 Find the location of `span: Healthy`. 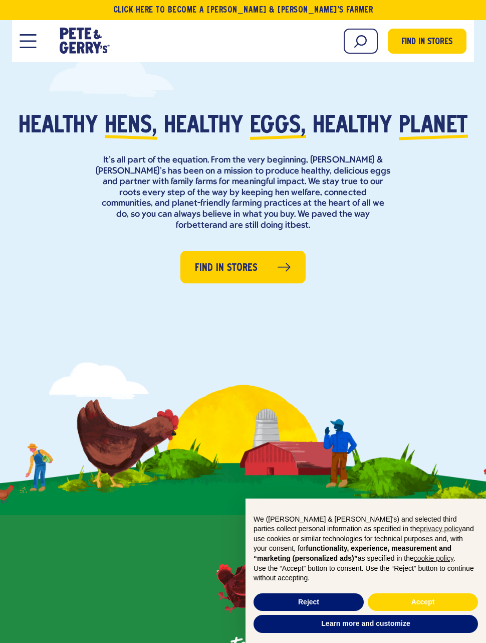

span: Healthy is located at coordinates (58, 126).